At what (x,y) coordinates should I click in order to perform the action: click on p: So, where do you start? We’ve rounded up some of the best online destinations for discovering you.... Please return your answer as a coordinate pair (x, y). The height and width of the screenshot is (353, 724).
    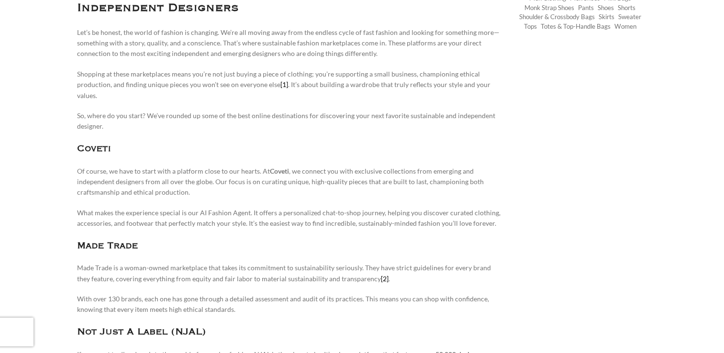
    Looking at the image, I should click on (289, 121).